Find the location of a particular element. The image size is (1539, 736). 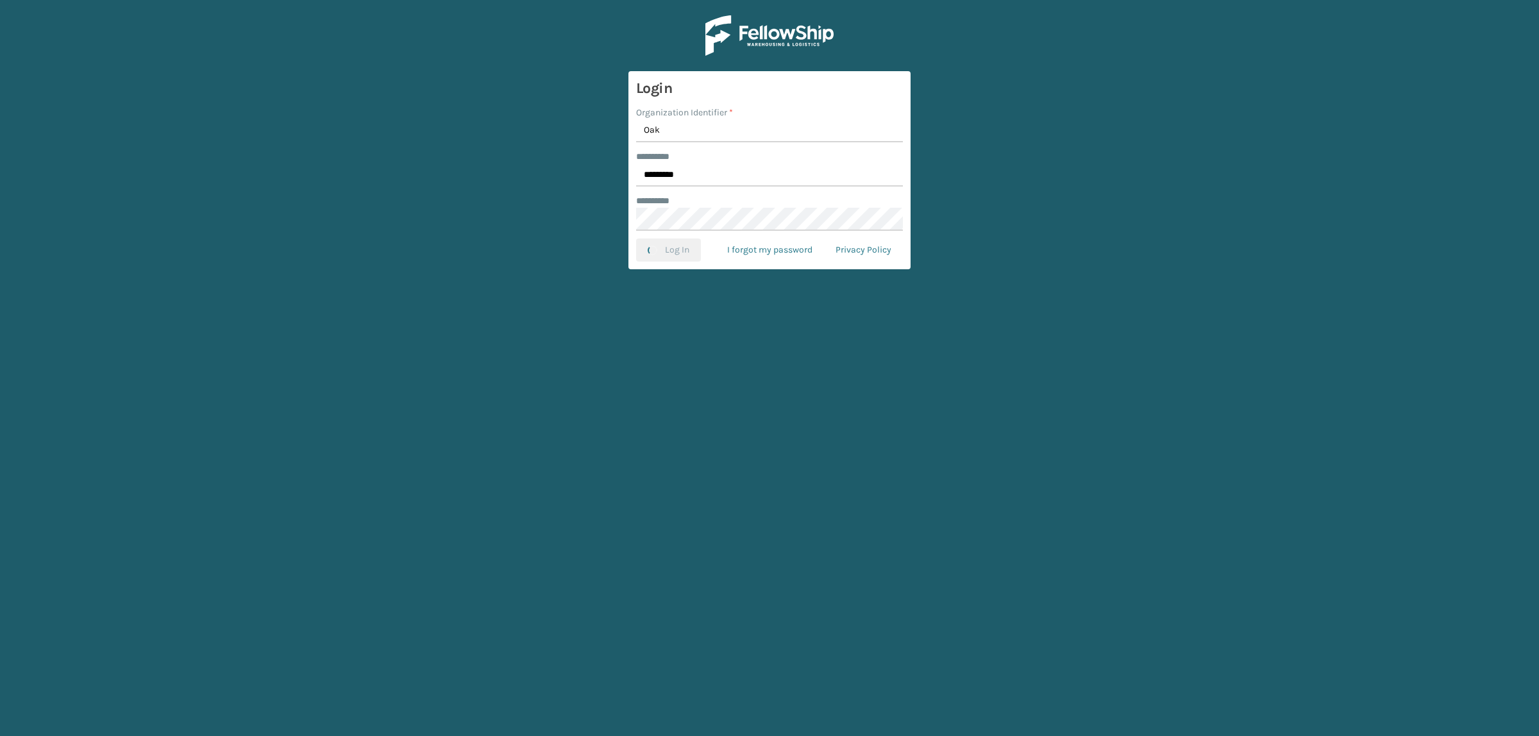

a: Privacy Policy is located at coordinates (863, 250).